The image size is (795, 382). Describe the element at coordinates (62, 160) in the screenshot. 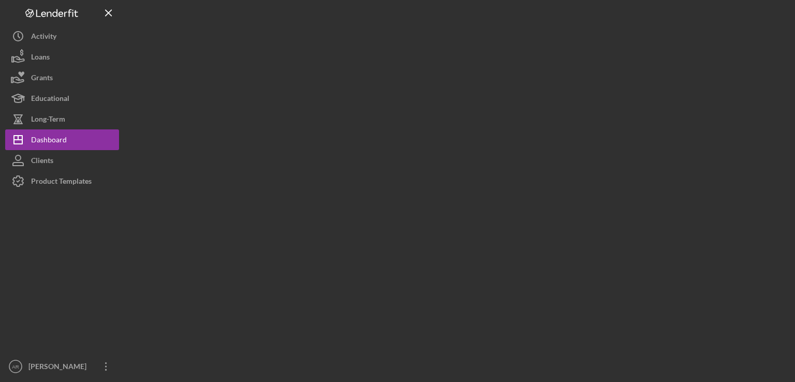

I see `a: Clients` at that location.